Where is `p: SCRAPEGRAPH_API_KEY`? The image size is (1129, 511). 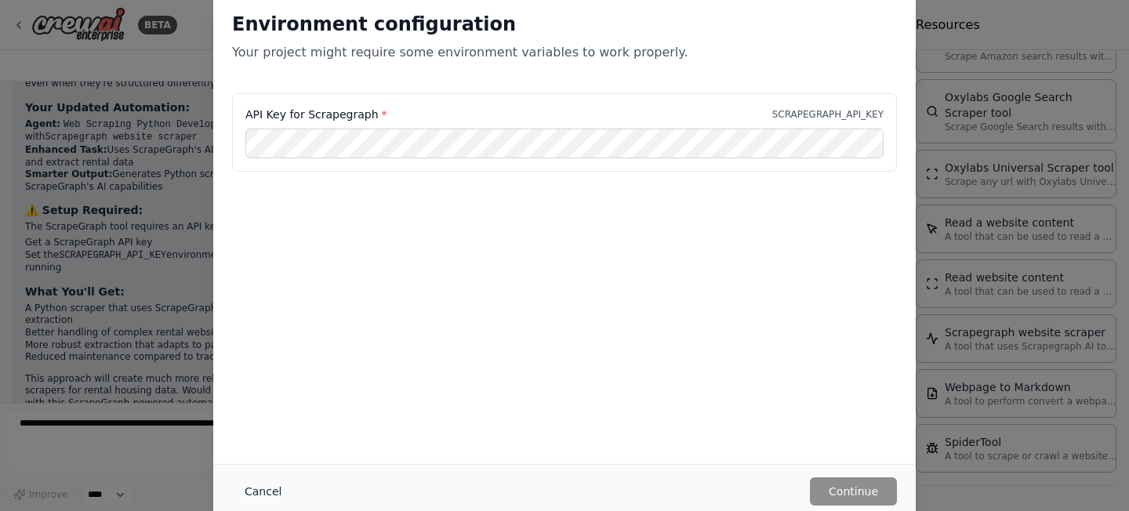
p: SCRAPEGRAPH_API_KEY is located at coordinates (828, 114).